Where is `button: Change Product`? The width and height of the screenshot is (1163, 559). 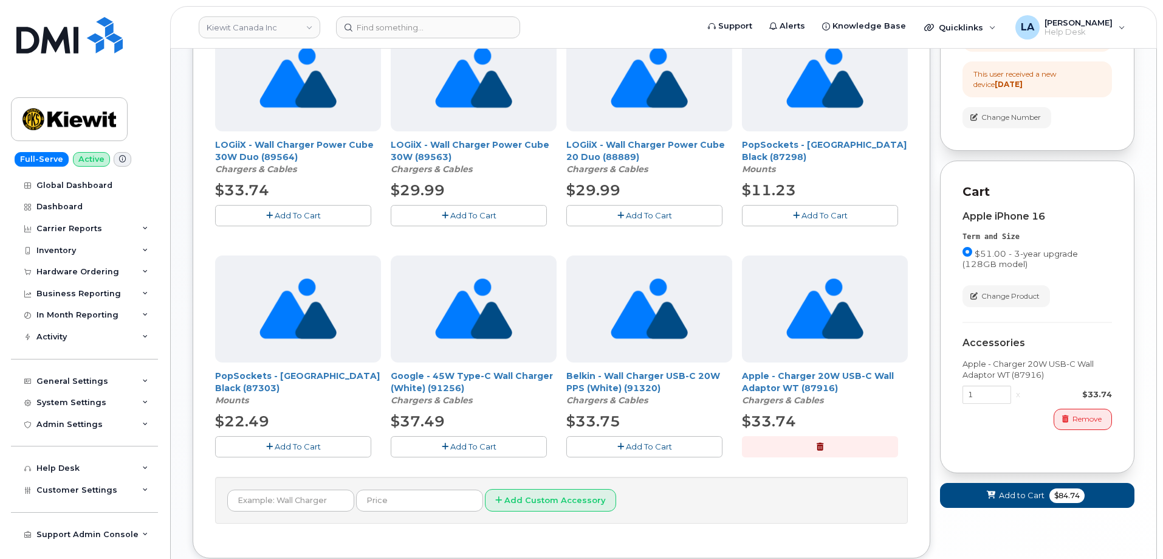
button: Change Product is located at coordinates (1007, 295).